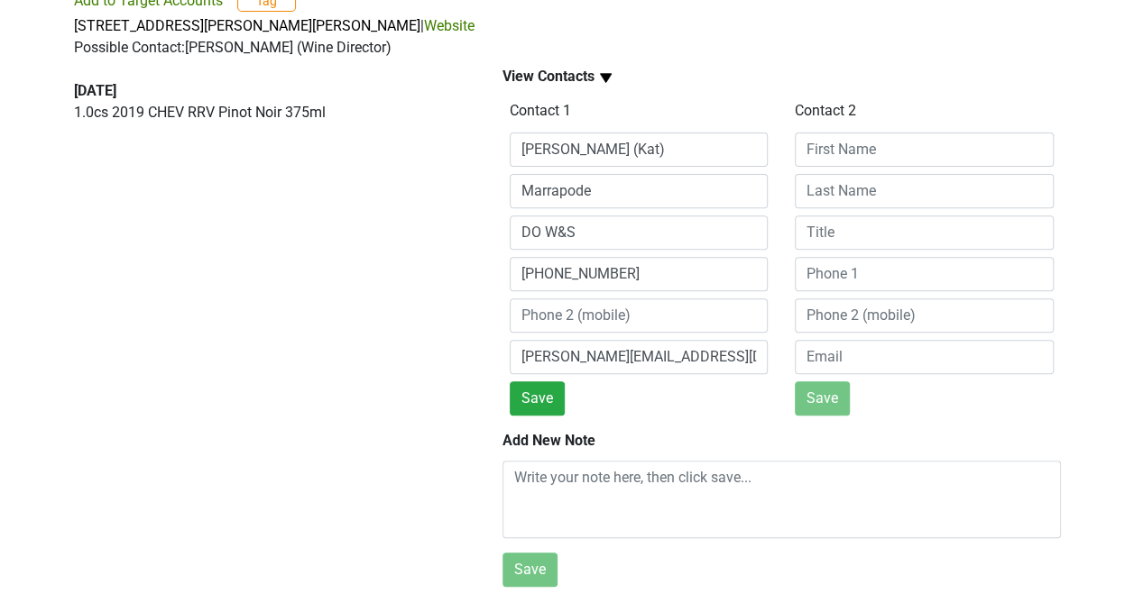  What do you see at coordinates (825, 111) in the screenshot?
I see `label: Contact 2` at bounding box center [825, 111].